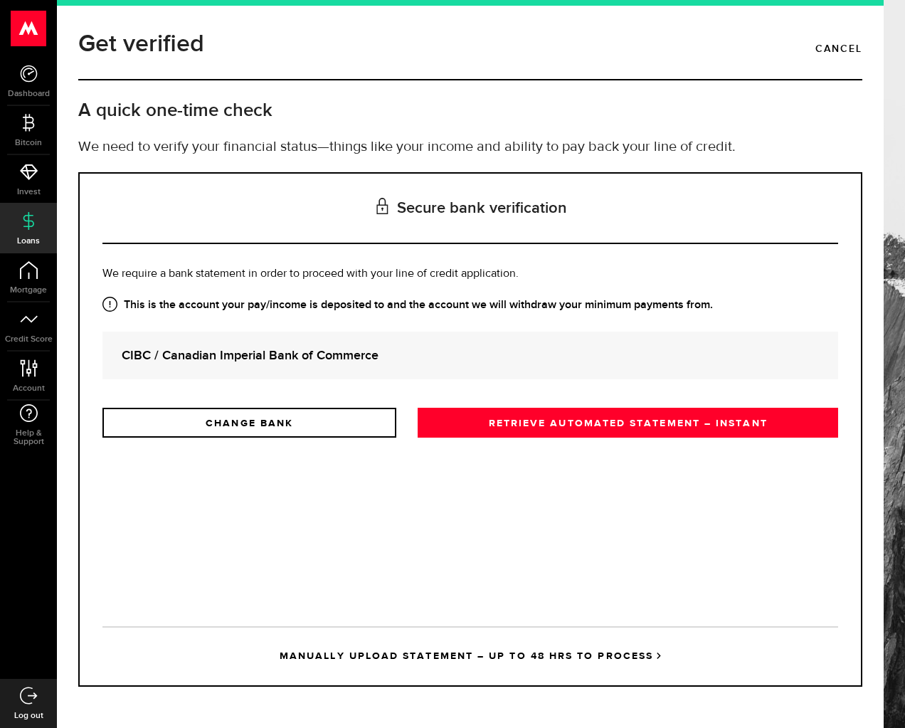 Image resolution: width=905 pixels, height=728 pixels. Describe the element at coordinates (141, 44) in the screenshot. I see `h1: Get verified` at that location.